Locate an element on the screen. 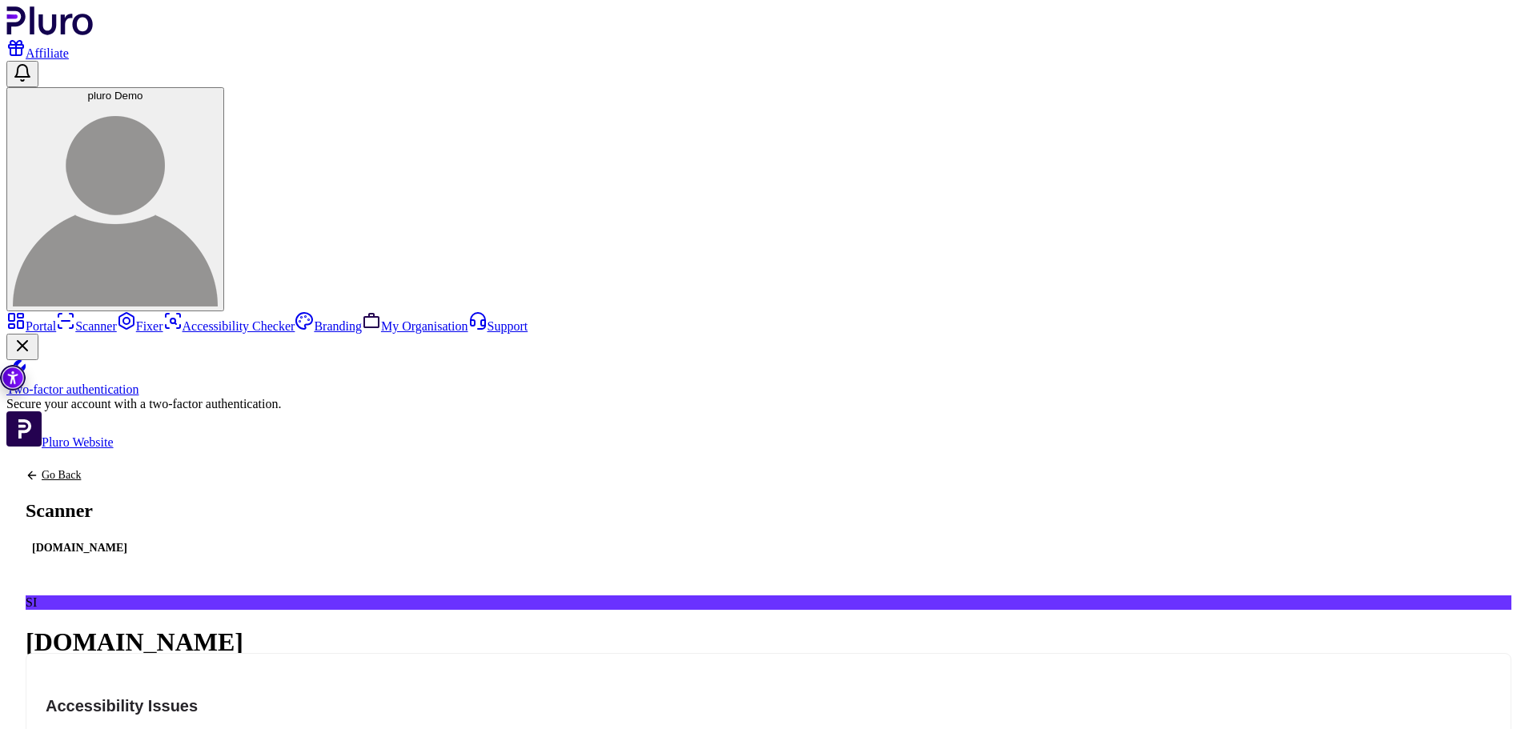  a: Branding is located at coordinates (328, 326).